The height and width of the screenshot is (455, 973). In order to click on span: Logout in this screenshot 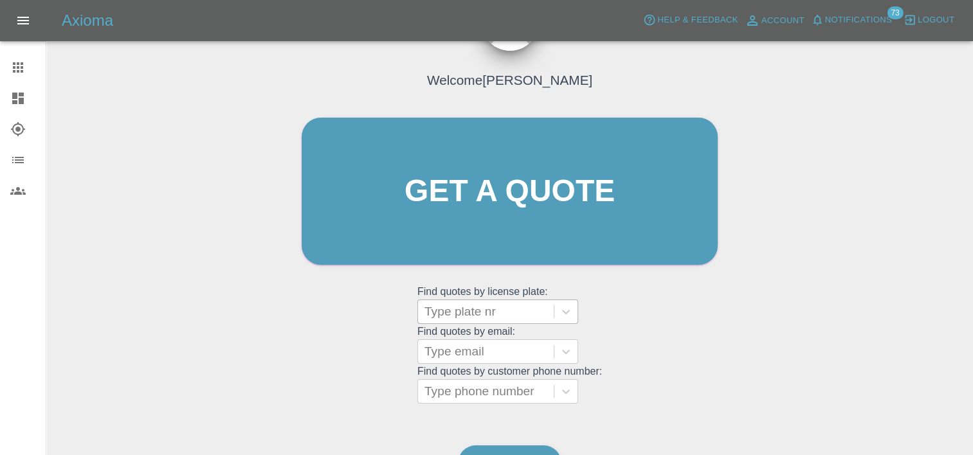, I will do `click(935, 20)`.